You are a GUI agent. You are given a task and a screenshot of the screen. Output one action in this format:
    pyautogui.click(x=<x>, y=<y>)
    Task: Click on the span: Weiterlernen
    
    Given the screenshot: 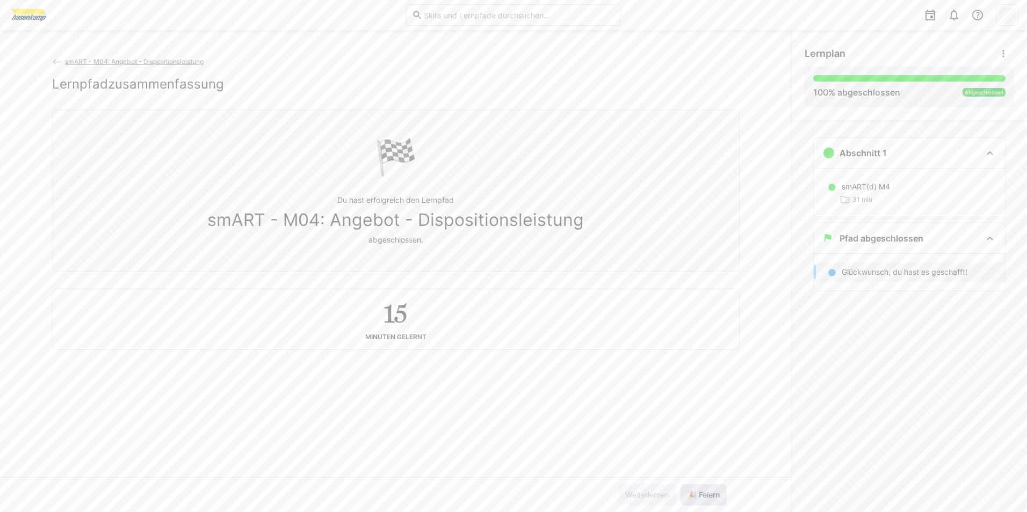 What is the action you would take?
    pyautogui.click(x=647, y=495)
    